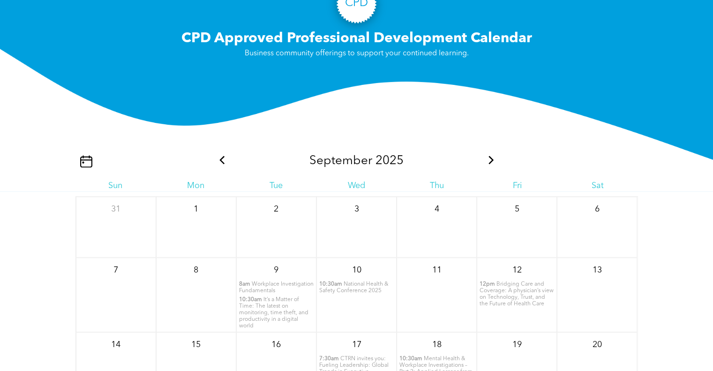 This screenshot has width=713, height=371. Describe the element at coordinates (329, 358) in the screenshot. I see `span: 7:30am` at that location.